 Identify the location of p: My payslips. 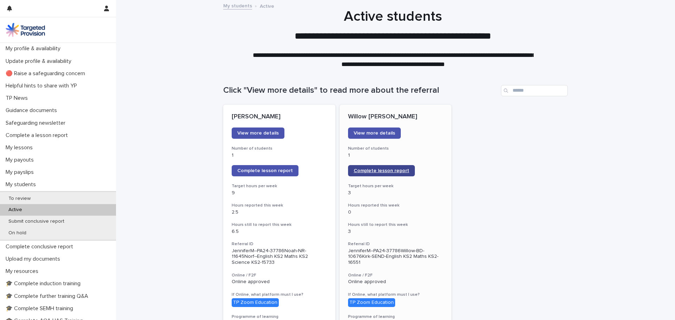
(21, 172).